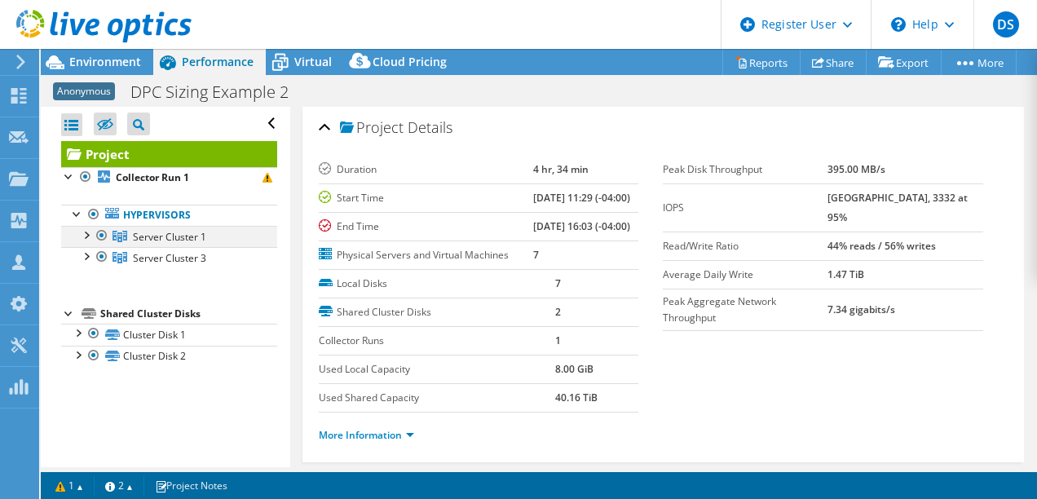 Image resolution: width=1037 pixels, height=499 pixels. I want to click on label: Local Disks, so click(437, 284).